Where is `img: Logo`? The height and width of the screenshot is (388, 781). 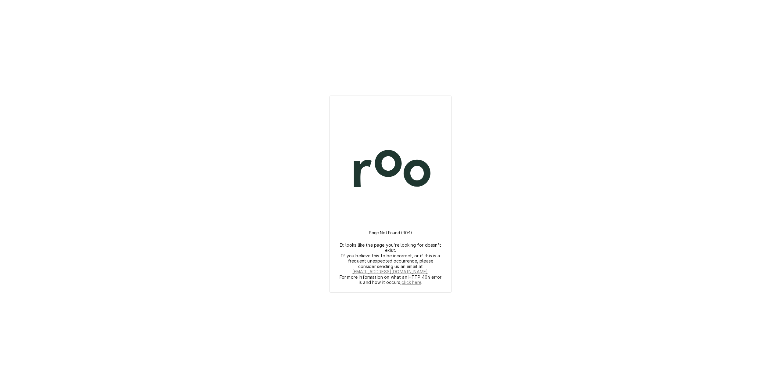 img: Logo is located at coordinates (391, 169).